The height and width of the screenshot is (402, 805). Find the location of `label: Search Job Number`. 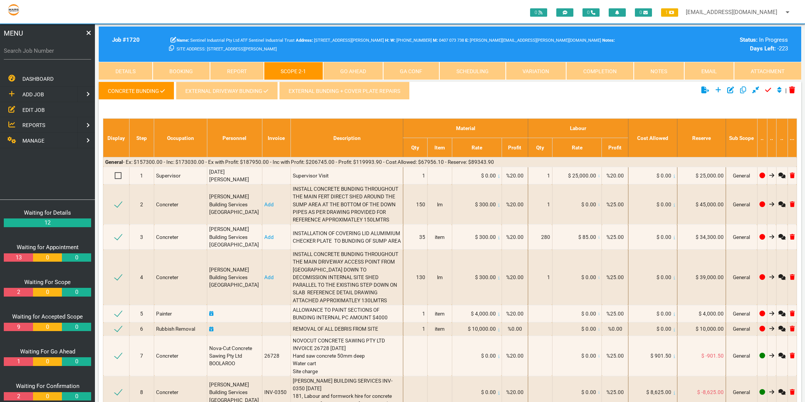

label: Search Job Number is located at coordinates (47, 51).